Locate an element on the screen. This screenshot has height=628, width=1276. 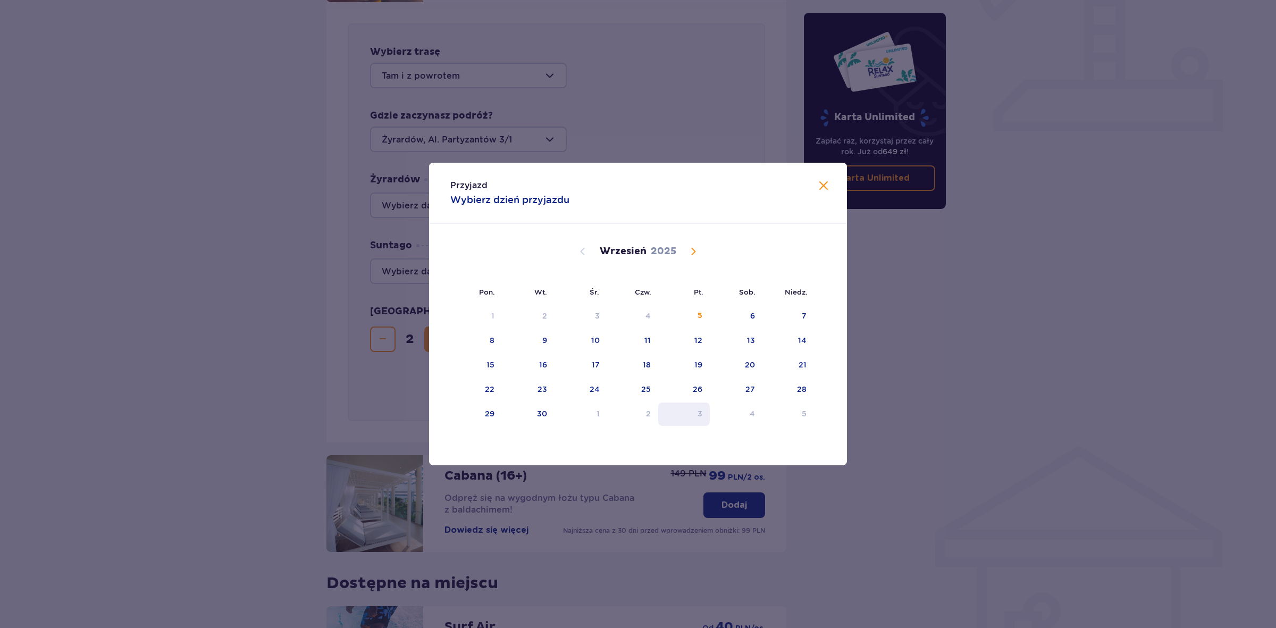
small: Pon. is located at coordinates (487, 292).